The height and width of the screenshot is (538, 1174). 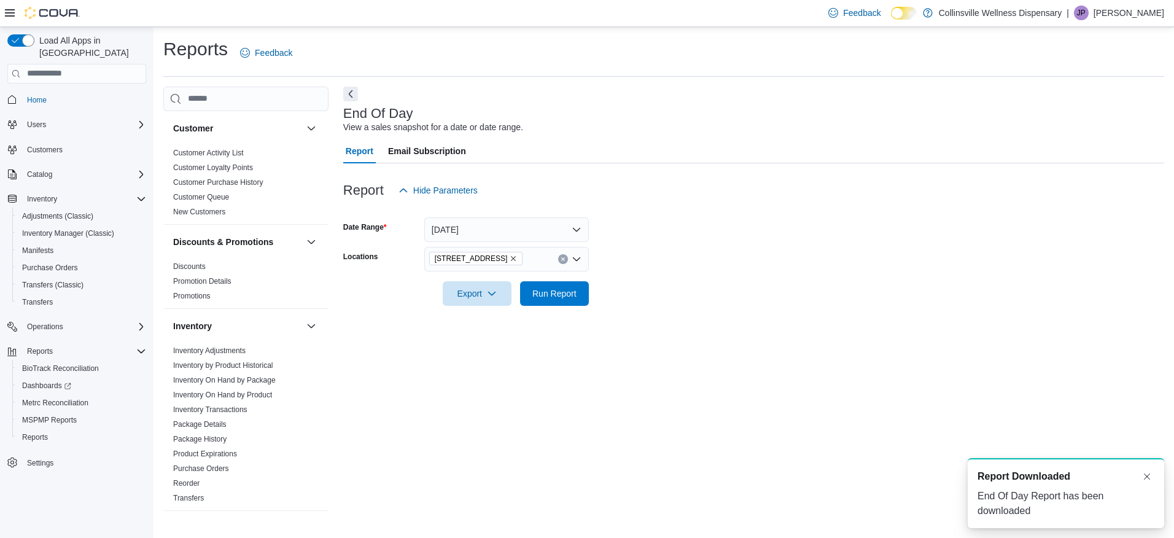 I want to click on span: New Customers, so click(x=199, y=212).